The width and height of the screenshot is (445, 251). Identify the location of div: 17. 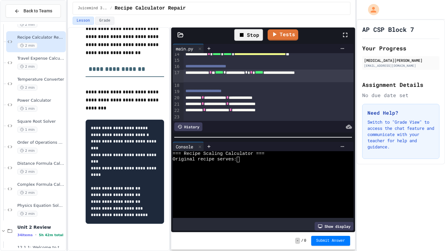
(177, 76).